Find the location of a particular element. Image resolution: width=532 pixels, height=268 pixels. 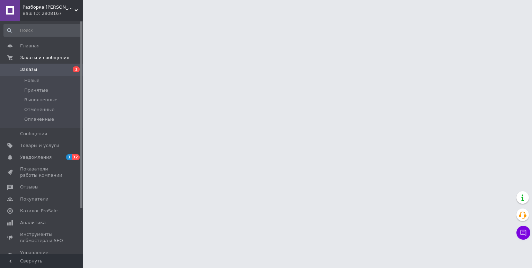

span: Заказы и сообщения is located at coordinates (45, 58).